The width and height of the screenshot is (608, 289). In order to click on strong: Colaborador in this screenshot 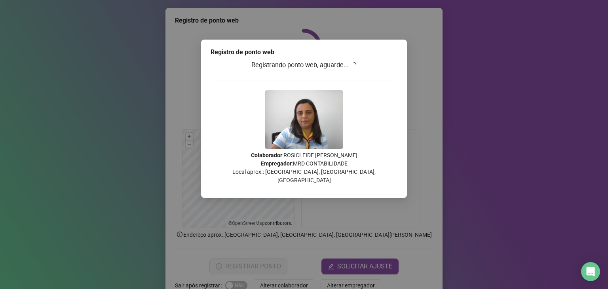, I will do `click(266, 155)`.